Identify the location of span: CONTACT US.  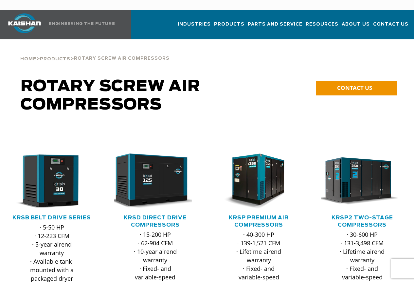
(355, 87).